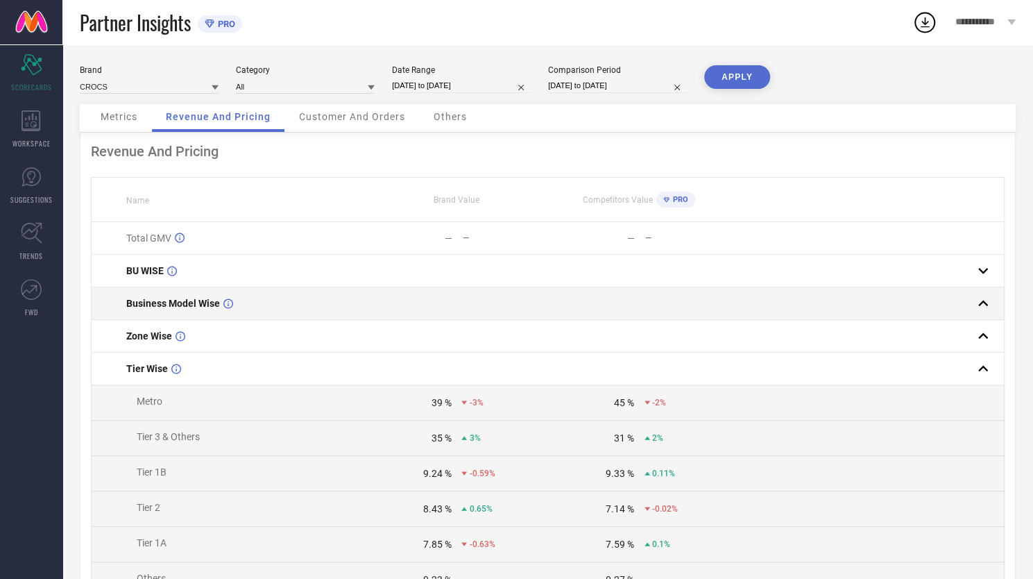  What do you see at coordinates (457, 200) in the screenshot?
I see `span: Brand Value` at bounding box center [457, 200].